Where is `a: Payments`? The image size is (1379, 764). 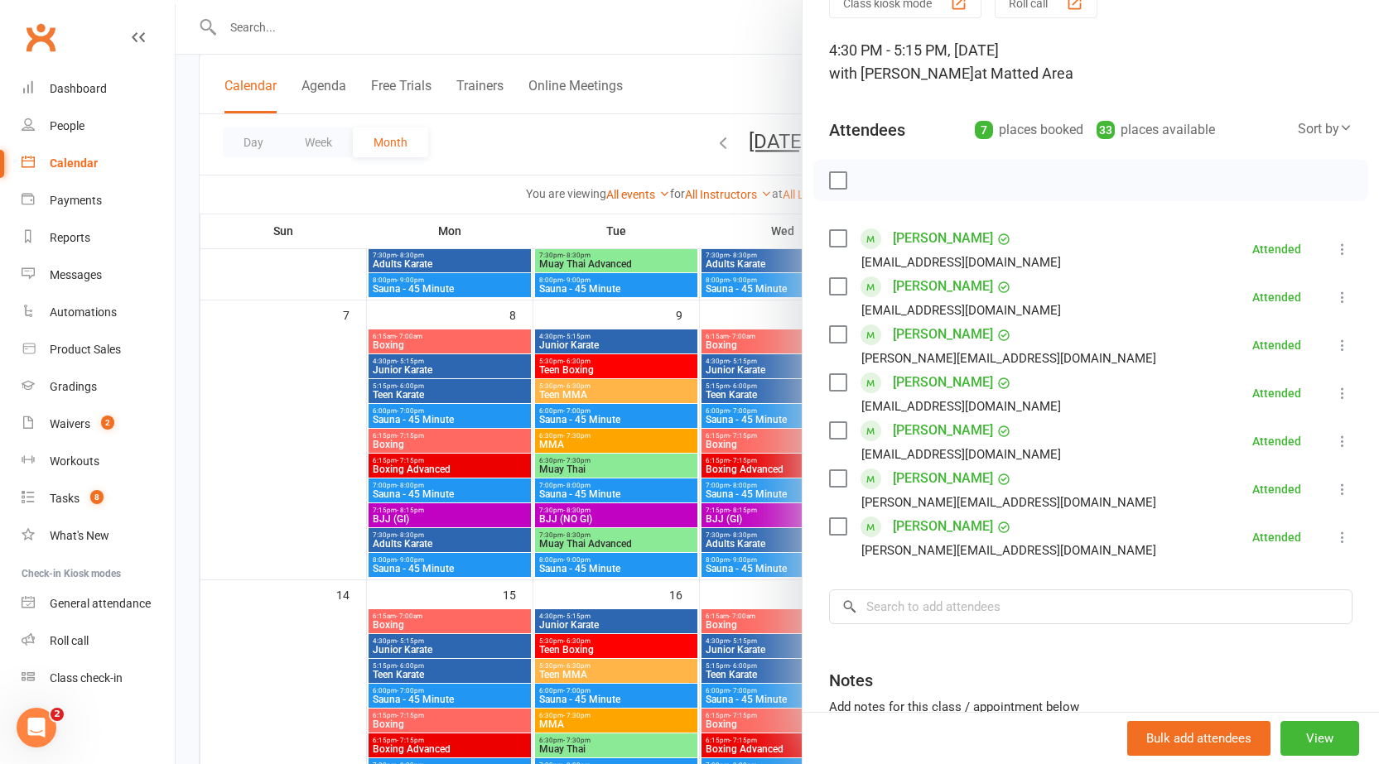 a: Payments is located at coordinates (98, 200).